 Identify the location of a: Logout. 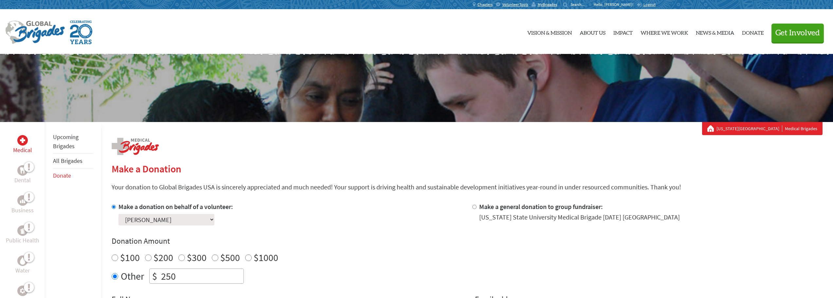
(646, 5).